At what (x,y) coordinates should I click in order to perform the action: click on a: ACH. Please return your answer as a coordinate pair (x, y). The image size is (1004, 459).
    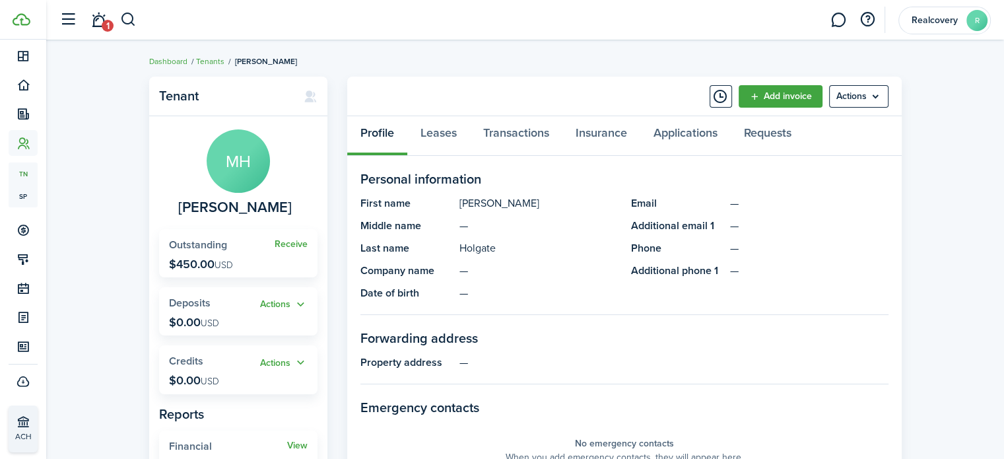
    Looking at the image, I should click on (23, 428).